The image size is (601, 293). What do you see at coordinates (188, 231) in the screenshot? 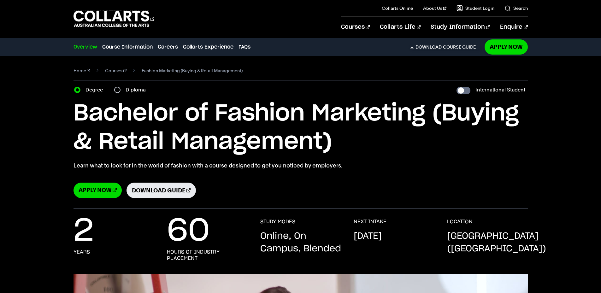
I see `p: 60` at bounding box center [188, 231].